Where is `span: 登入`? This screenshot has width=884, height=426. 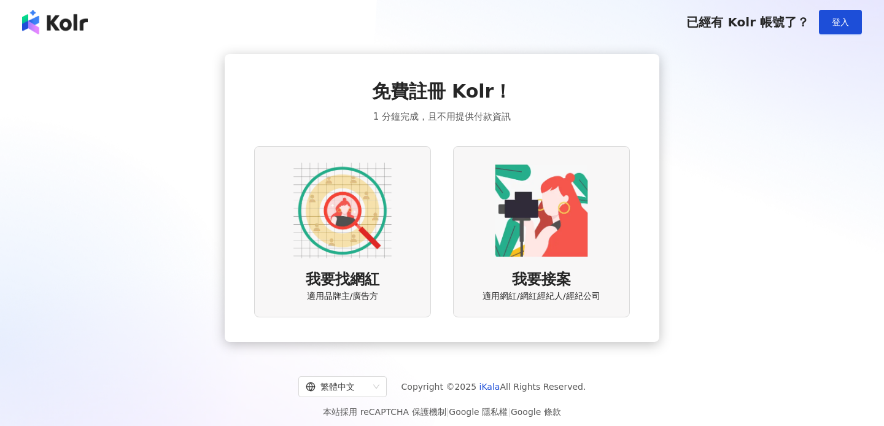 span: 登入 is located at coordinates (841, 22).